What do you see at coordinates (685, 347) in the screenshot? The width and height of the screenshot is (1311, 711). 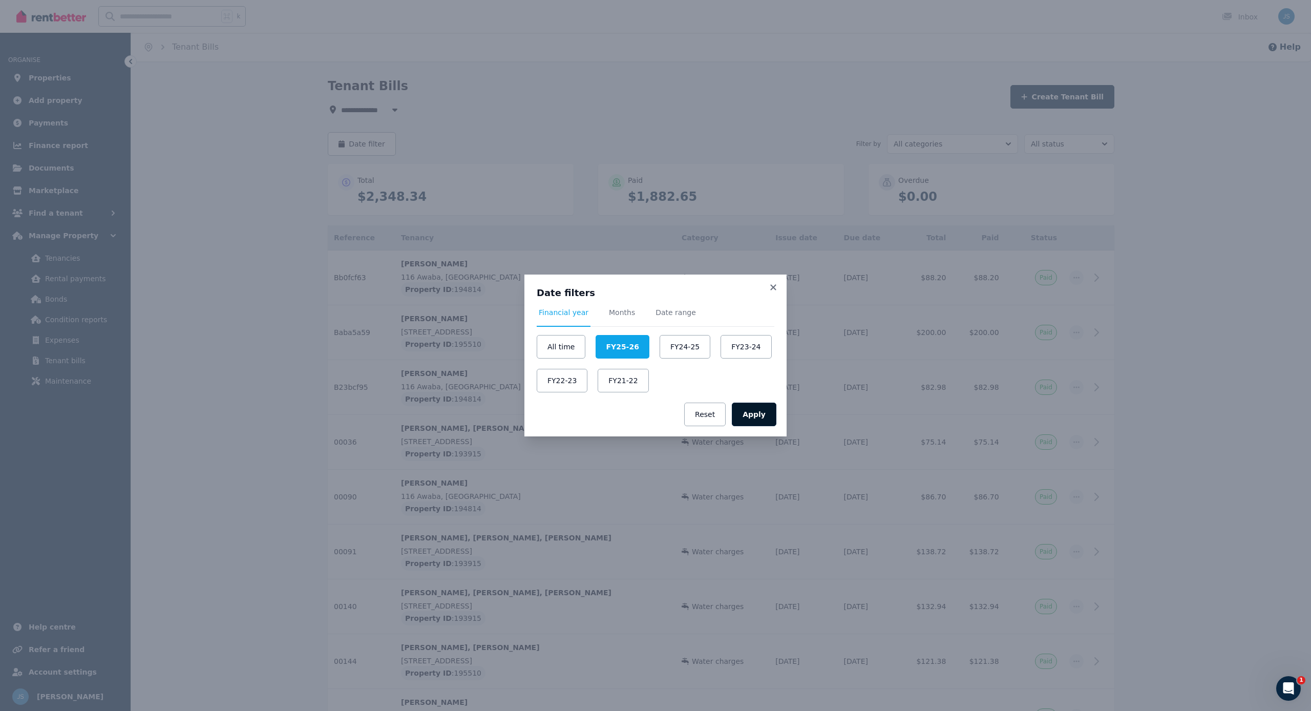 I see `button: FY24-25` at bounding box center [685, 347].